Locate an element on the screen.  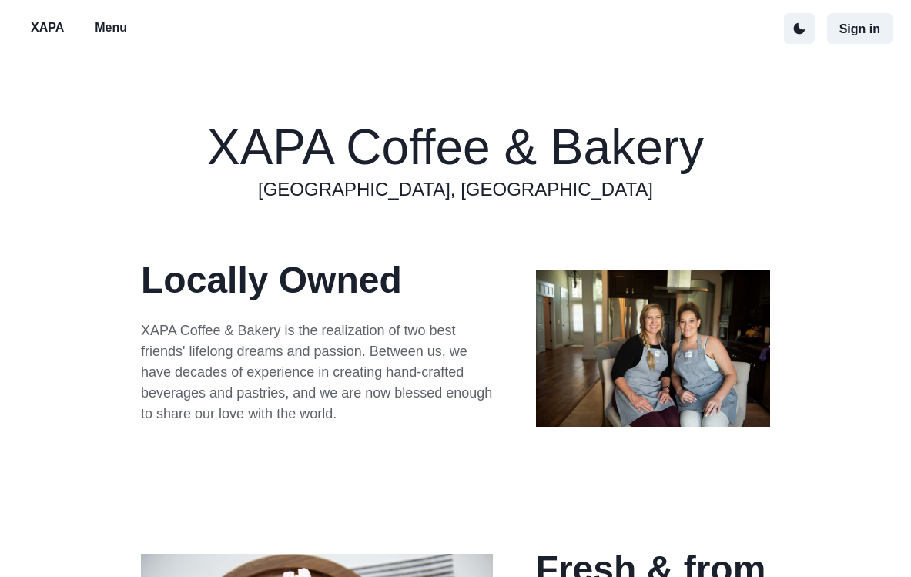
img: xapa owners is located at coordinates (653, 347).